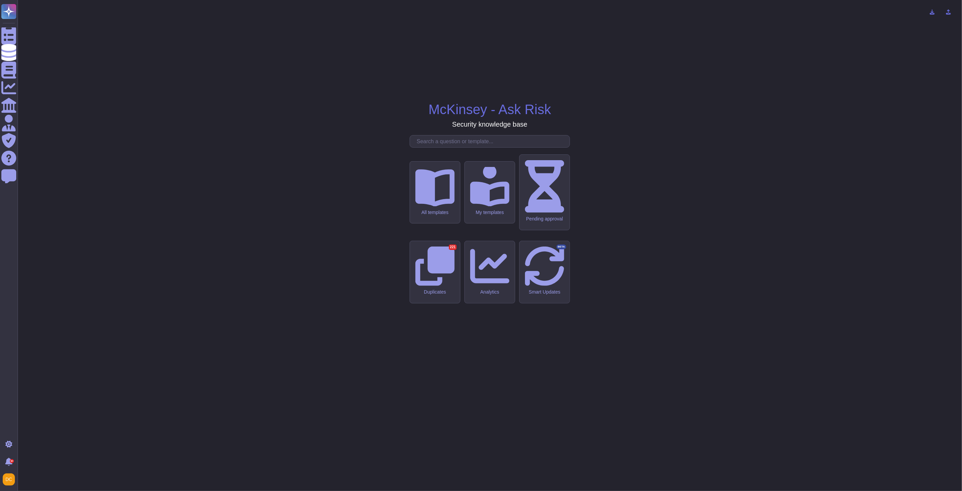 The height and width of the screenshot is (491, 962). I want to click on input: Search a question or template..., so click(492, 141).